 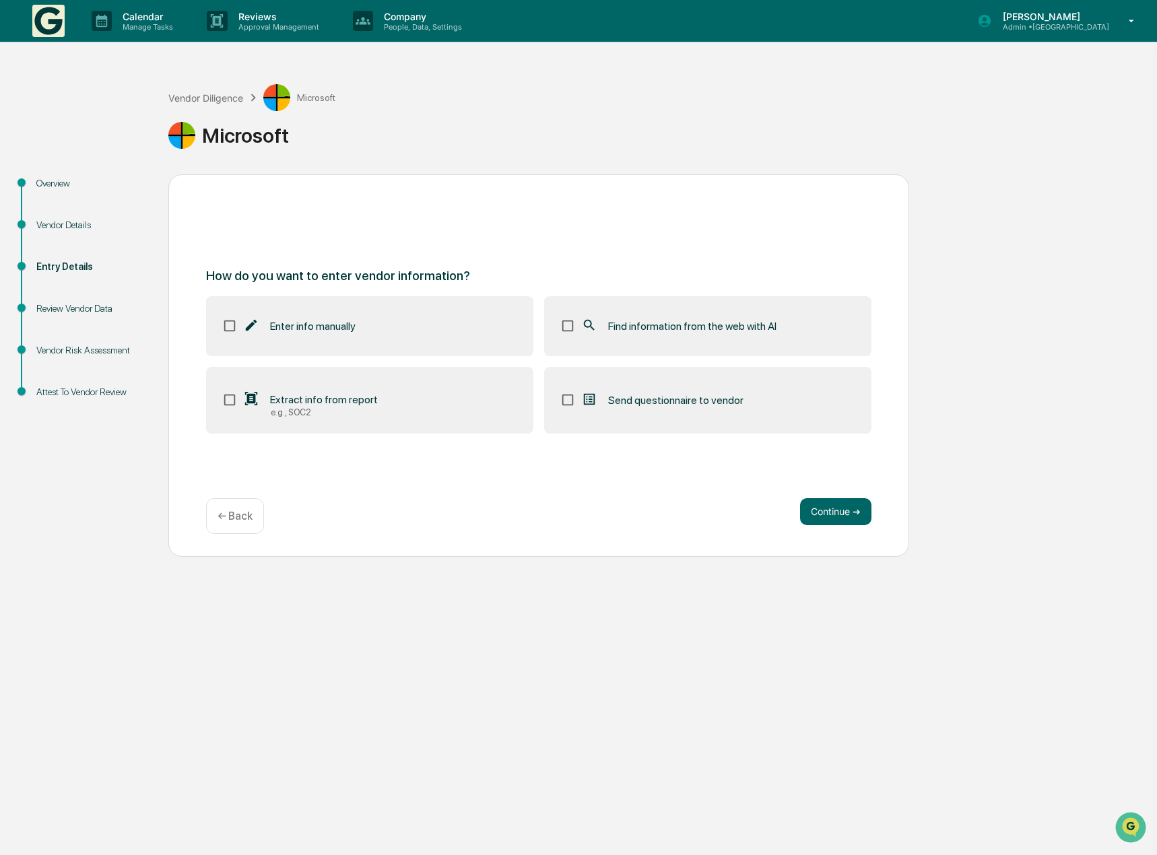 What do you see at coordinates (277, 16) in the screenshot?
I see `p: Reviews` at bounding box center [277, 16].